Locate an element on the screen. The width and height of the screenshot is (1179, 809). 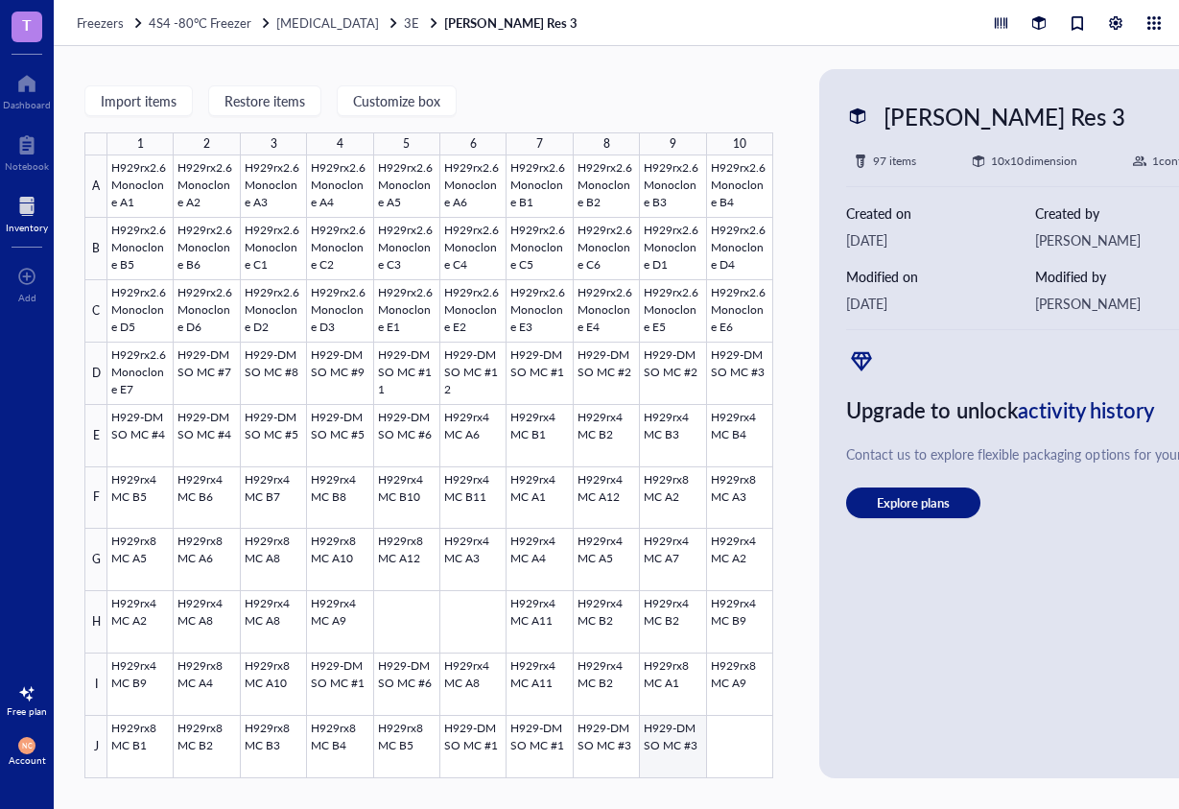
div: Modified on is located at coordinates (940, 276).